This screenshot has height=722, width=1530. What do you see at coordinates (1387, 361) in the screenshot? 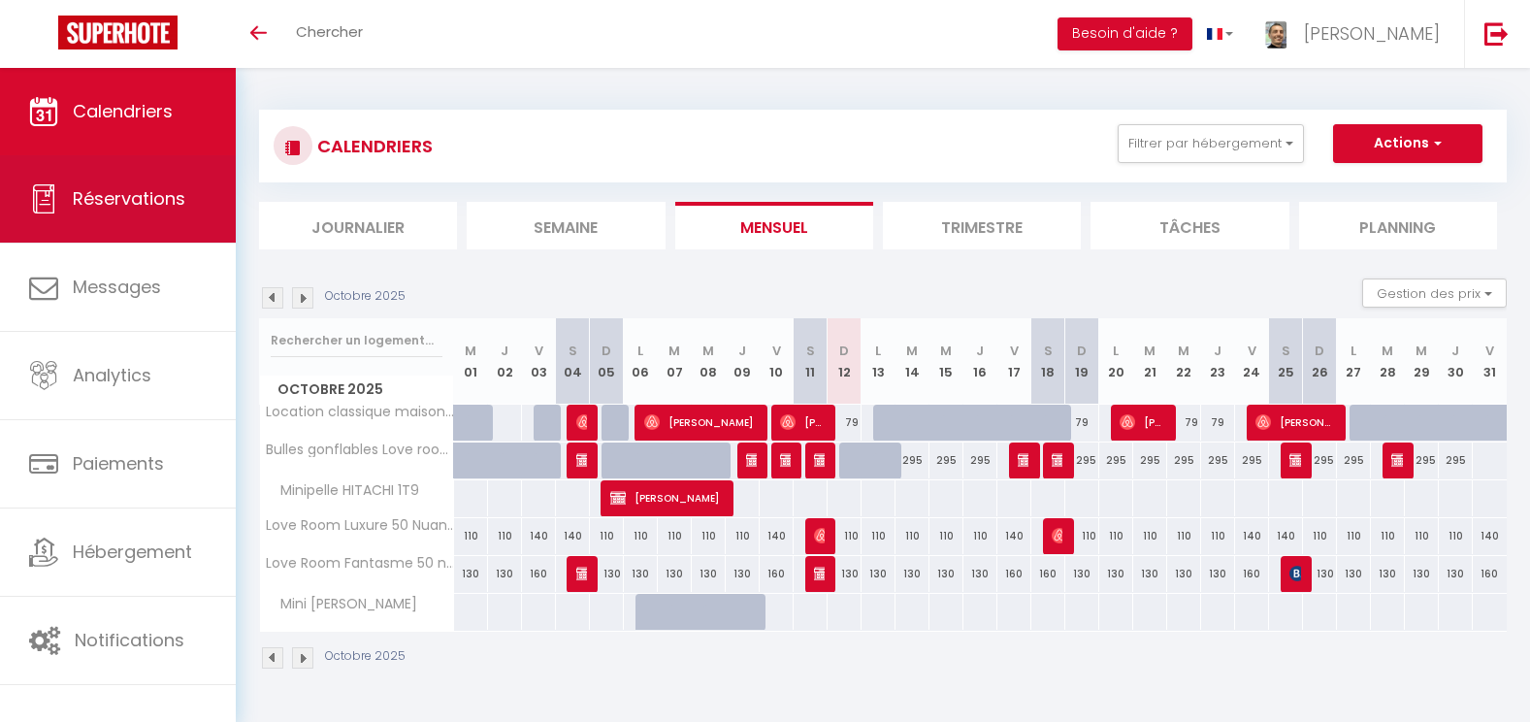
I see `th: 28` at bounding box center [1387, 361].